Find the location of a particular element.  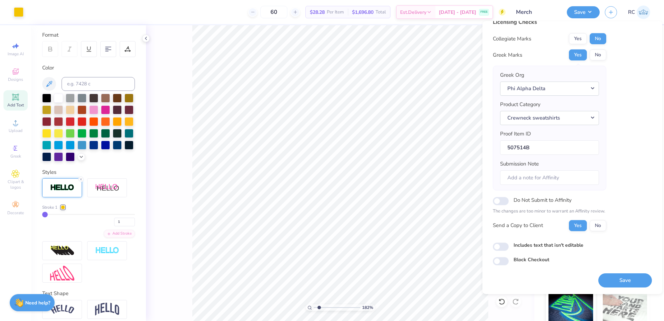

div: Collegiate Marks is located at coordinates (512, 39).